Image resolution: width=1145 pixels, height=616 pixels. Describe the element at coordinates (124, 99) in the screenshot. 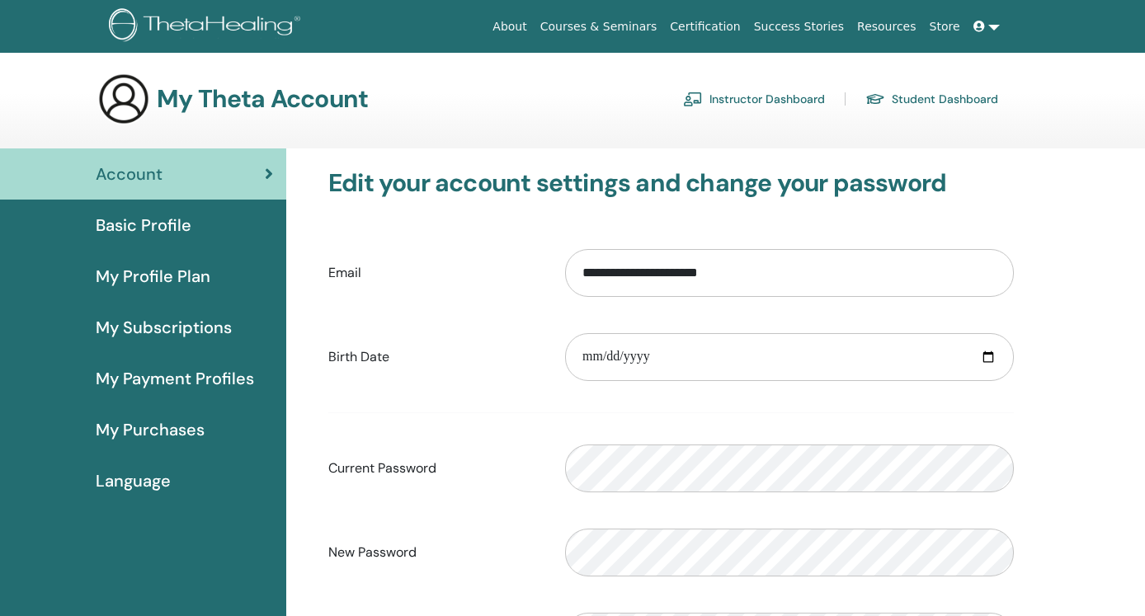

I see `img: generic-user-icon.jpg` at that location.